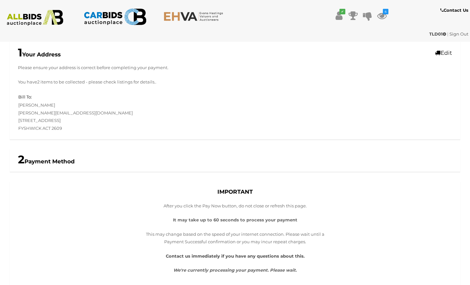 This screenshot has height=285, width=470. I want to click on i: We're currently processing your payment. Please wait., so click(235, 270).